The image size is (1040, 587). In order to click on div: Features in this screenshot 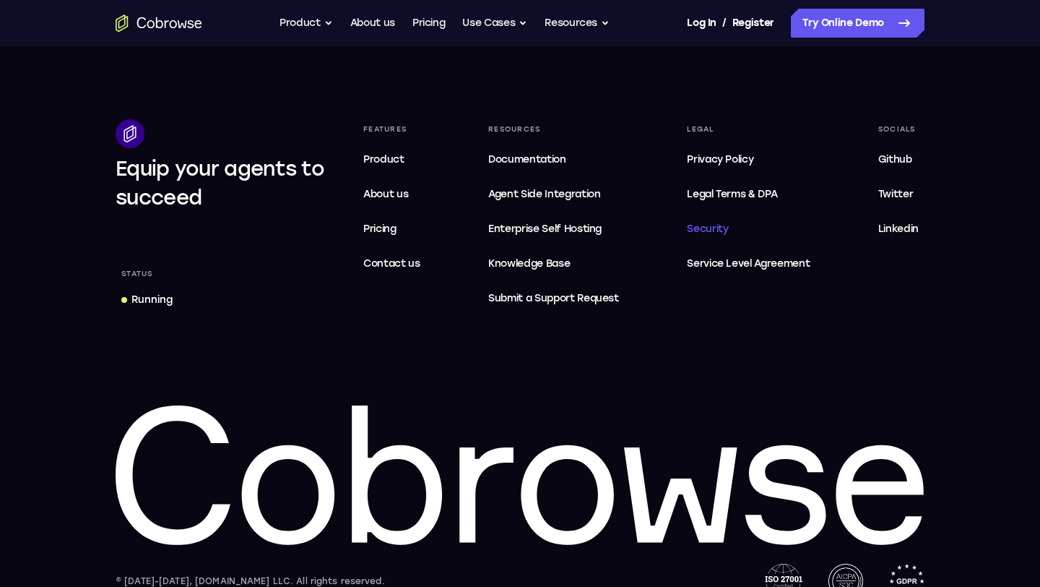, I will do `click(391, 129)`.